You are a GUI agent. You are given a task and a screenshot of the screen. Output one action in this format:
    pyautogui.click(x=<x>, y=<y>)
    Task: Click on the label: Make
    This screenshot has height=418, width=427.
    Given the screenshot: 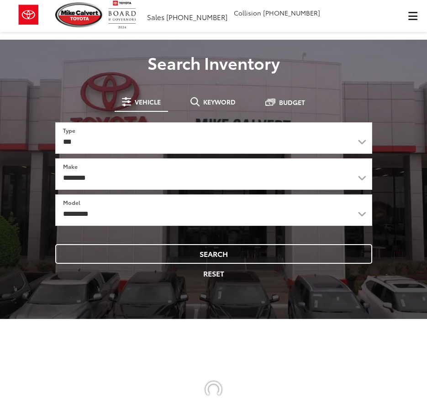 What is the action you would take?
    pyautogui.click(x=70, y=166)
    